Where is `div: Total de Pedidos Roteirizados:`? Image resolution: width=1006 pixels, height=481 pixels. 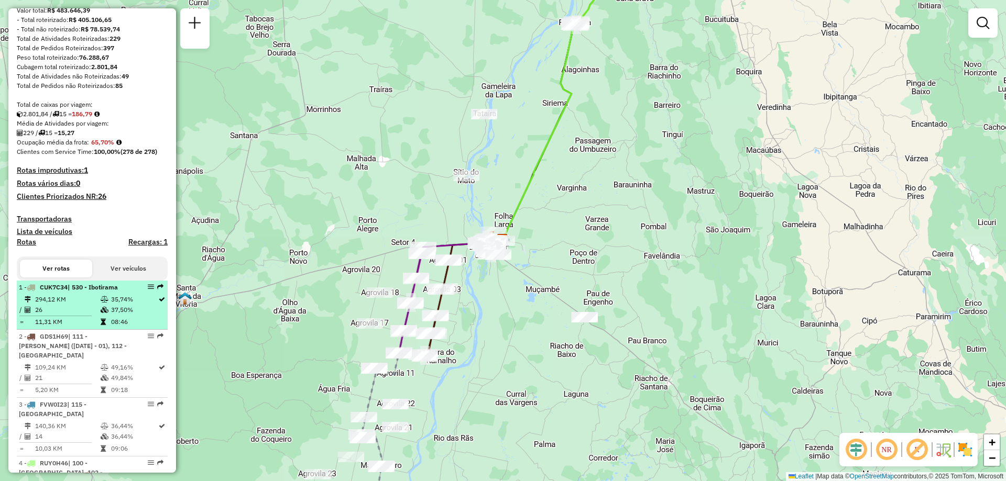
div: Total de Pedidos Roteirizados: is located at coordinates (92, 48).